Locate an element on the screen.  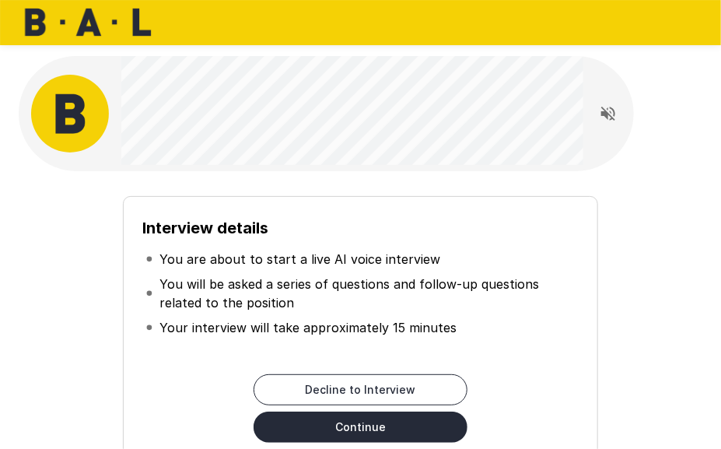
b: Interview details is located at coordinates (205, 228).